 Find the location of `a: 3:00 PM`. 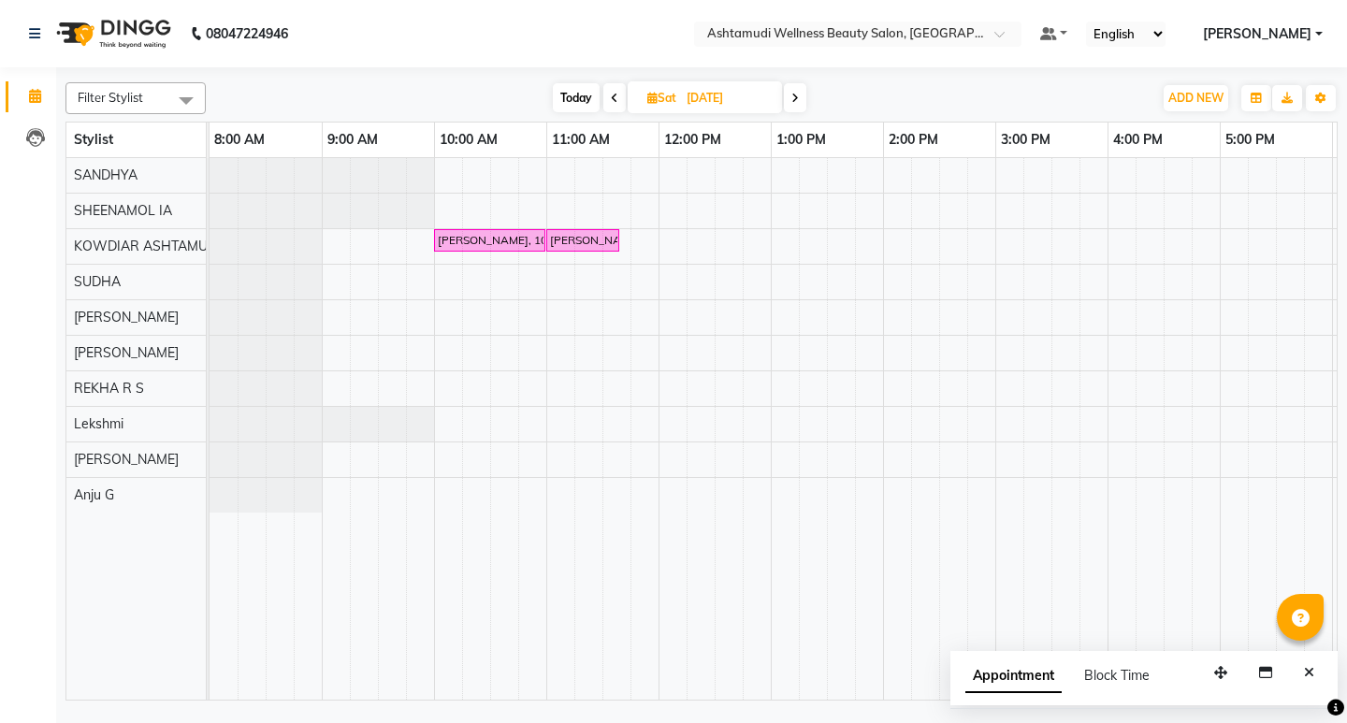

a: 3:00 PM is located at coordinates (1025, 139).